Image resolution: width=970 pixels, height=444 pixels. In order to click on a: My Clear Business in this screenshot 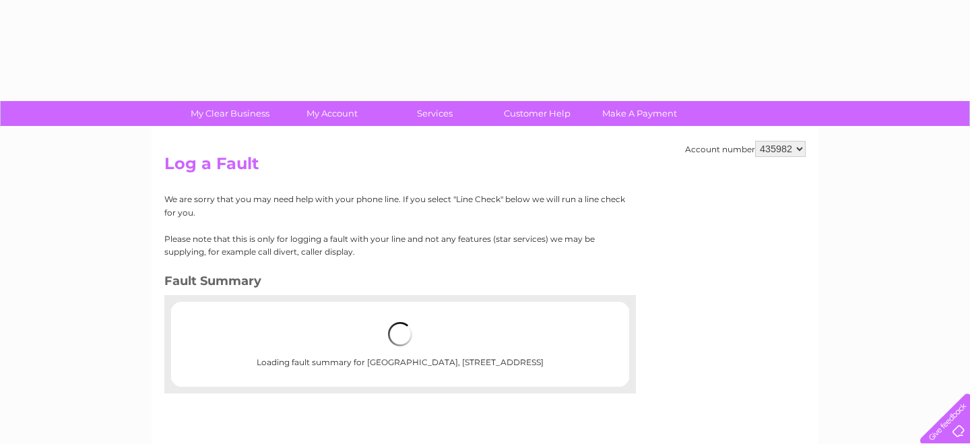, I will do `click(230, 113)`.